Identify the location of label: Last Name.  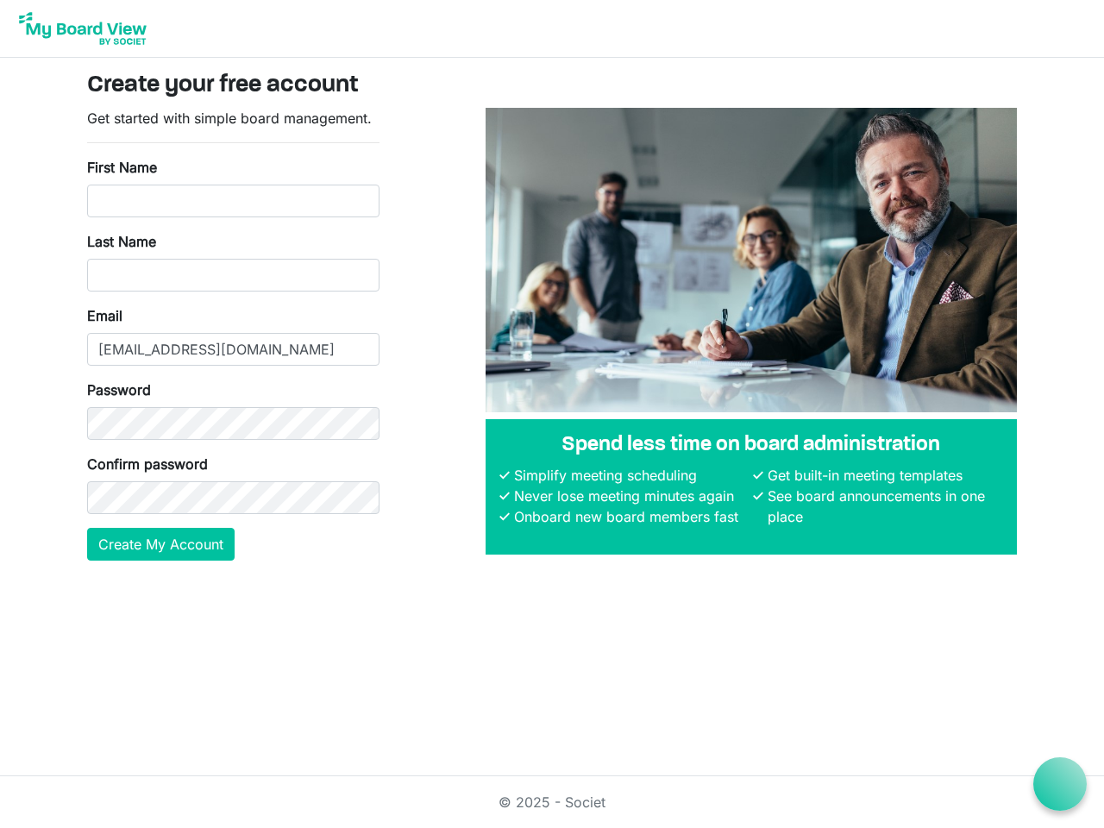
(122, 241).